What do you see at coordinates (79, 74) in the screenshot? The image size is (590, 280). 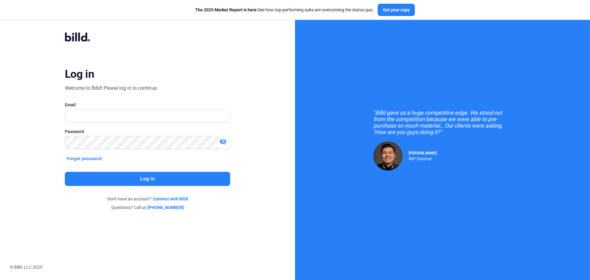 I see `div: Log in` at bounding box center [79, 74].